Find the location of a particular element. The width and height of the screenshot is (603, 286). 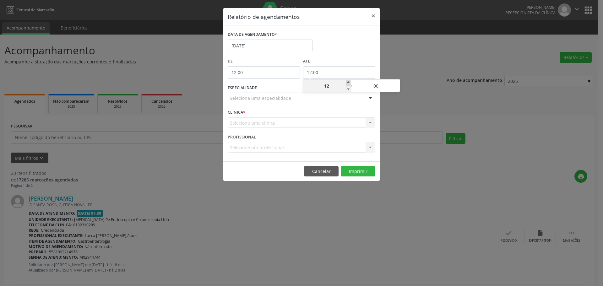

label: De is located at coordinates (264, 61).